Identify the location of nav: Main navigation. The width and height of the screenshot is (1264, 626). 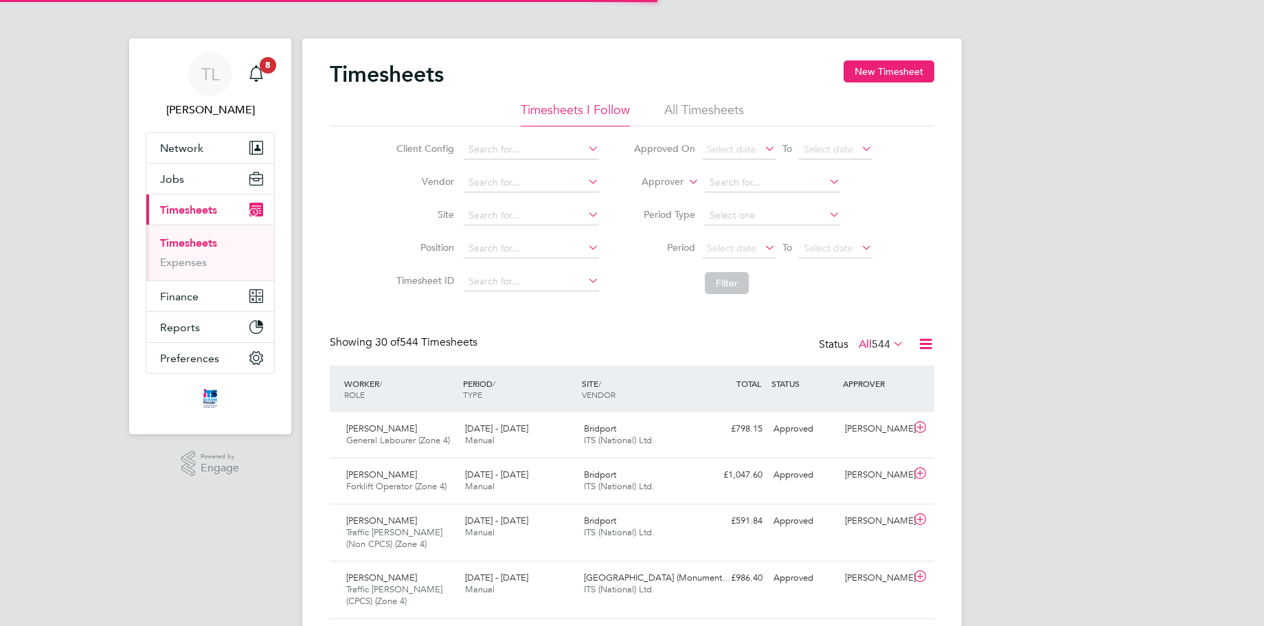
(210, 236).